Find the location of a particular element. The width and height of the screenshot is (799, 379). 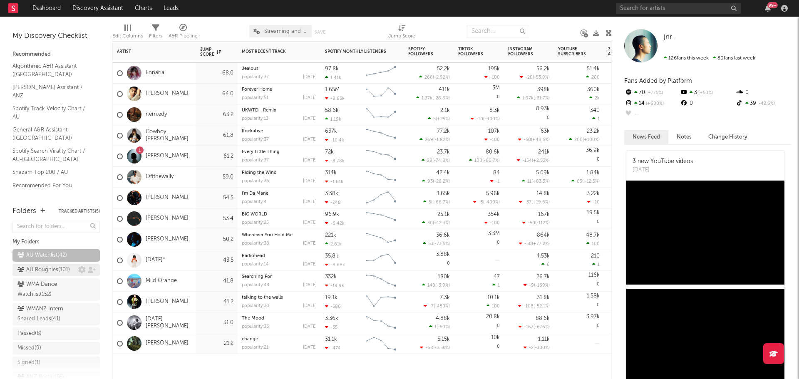

div: 63.2 is located at coordinates (217, 115).